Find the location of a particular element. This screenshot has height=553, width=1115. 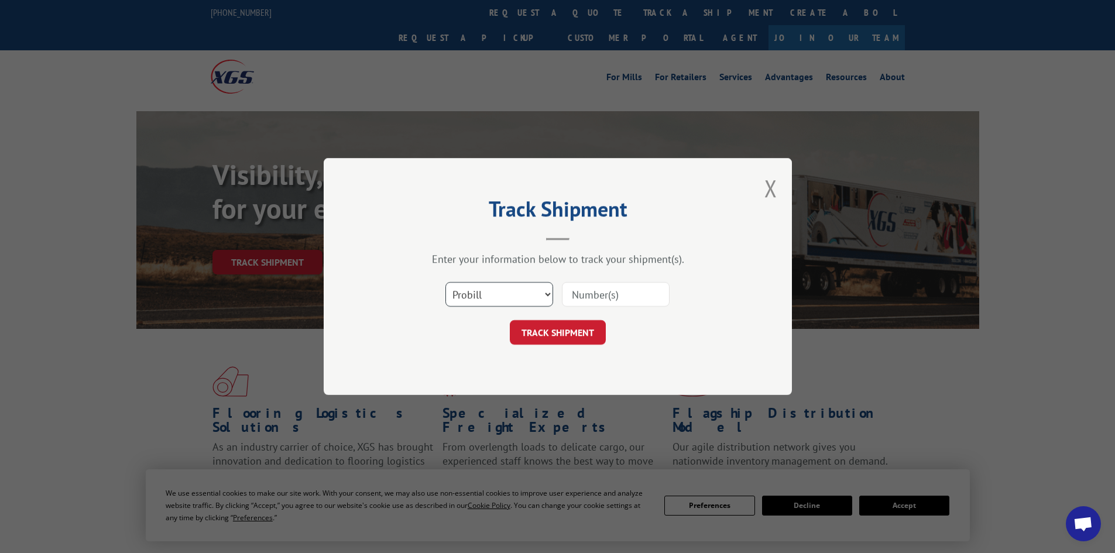

div: Open chat is located at coordinates (1084, 524).